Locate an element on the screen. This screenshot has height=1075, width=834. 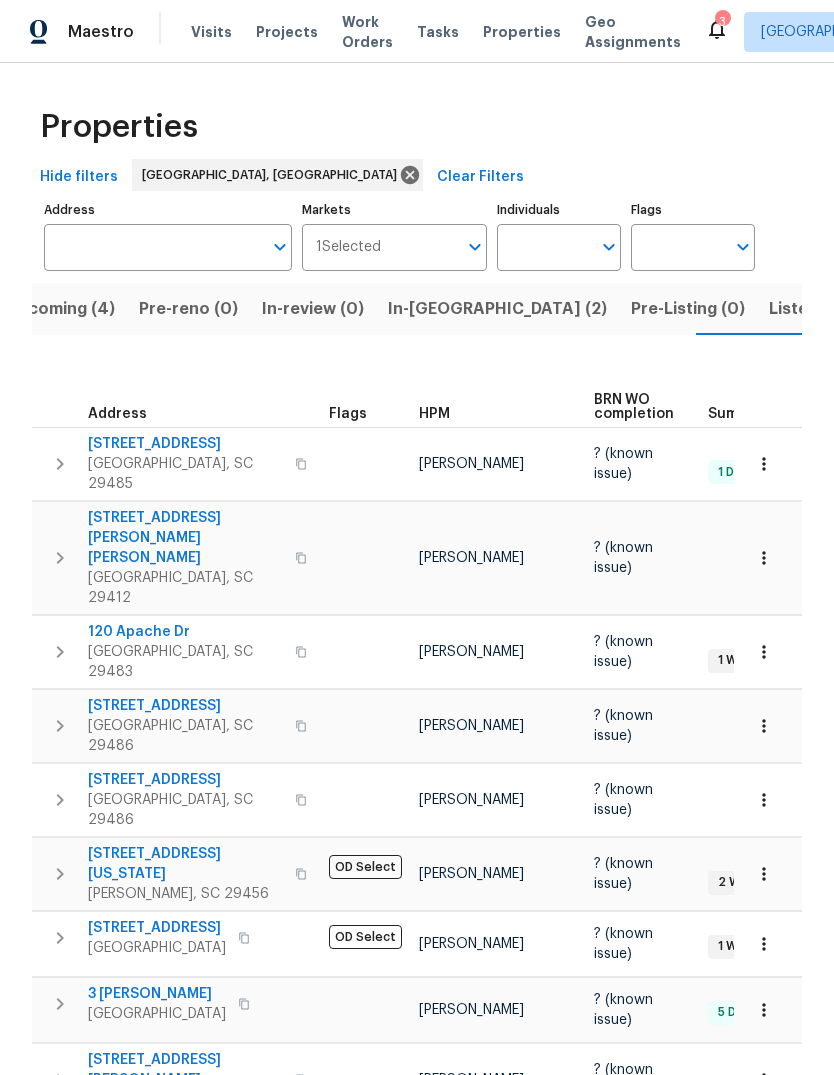
span: Address is located at coordinates (117, 414).